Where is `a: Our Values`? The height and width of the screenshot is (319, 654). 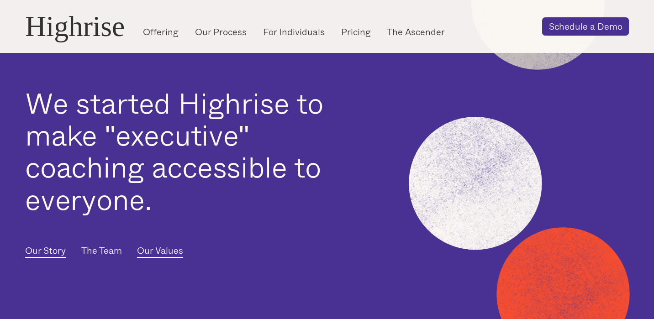 a: Our Values is located at coordinates (160, 251).